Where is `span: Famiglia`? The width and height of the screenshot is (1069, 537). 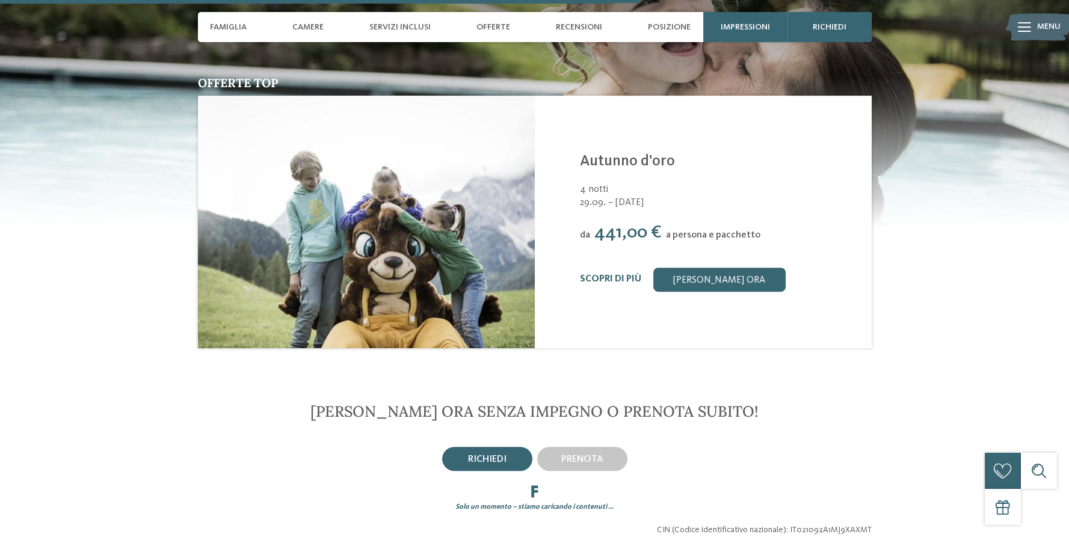
span: Famiglia is located at coordinates (228, 27).